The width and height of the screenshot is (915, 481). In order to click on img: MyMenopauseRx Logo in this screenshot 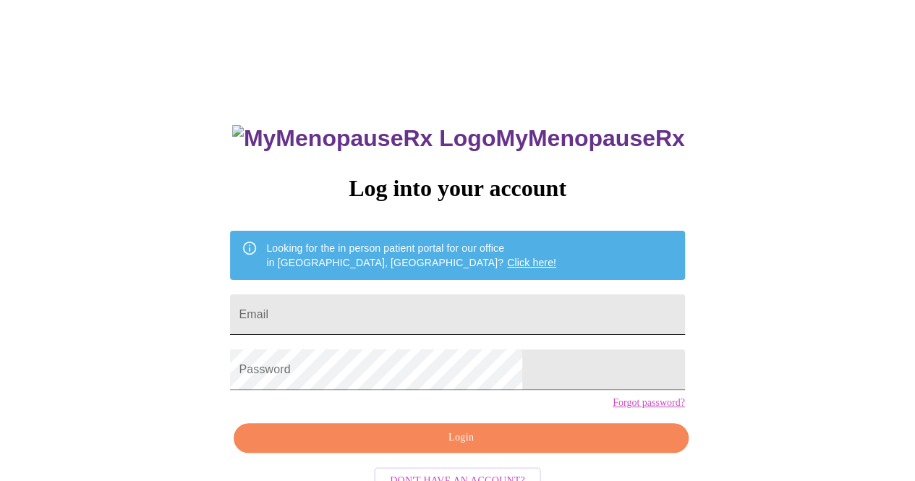, I will do `click(364, 138)`.